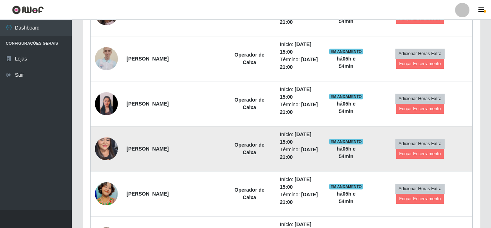 The image size is (491, 228). I want to click on img: 1750900029799.jpeg, so click(106, 148).